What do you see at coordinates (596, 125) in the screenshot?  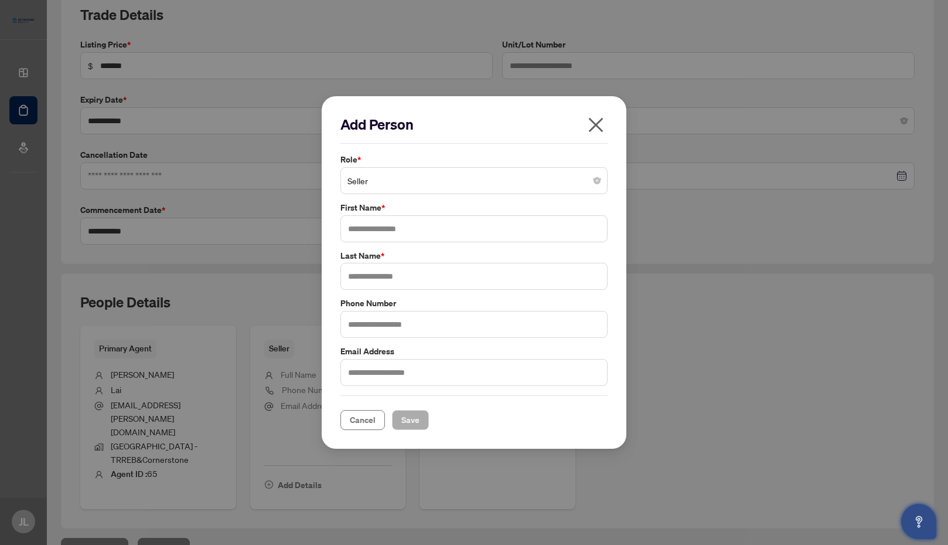 I see `span: close` at bounding box center [596, 125].